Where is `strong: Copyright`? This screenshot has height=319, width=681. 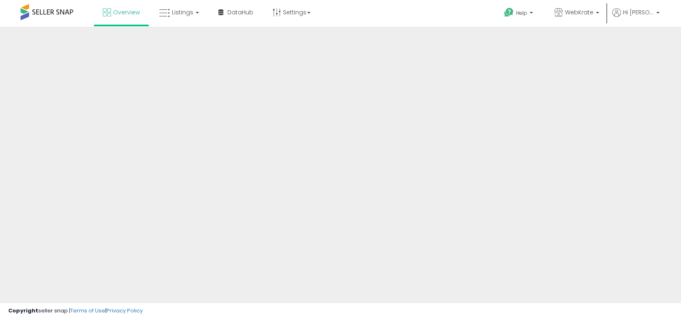 strong: Copyright is located at coordinates (23, 311).